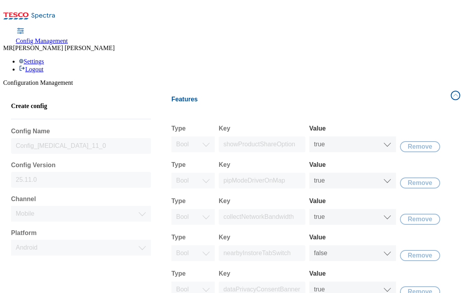  I want to click on a: Config Management, so click(42, 36).